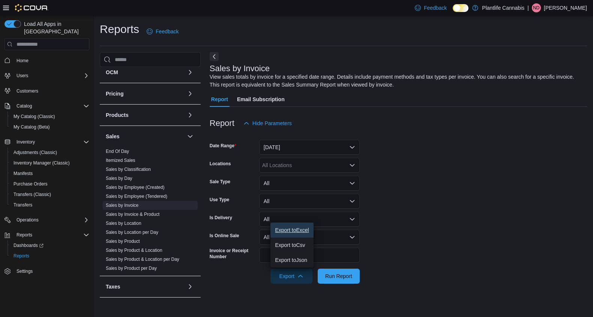  Describe the element at coordinates (190, 287) in the screenshot. I see `button: Taxes` at that location.